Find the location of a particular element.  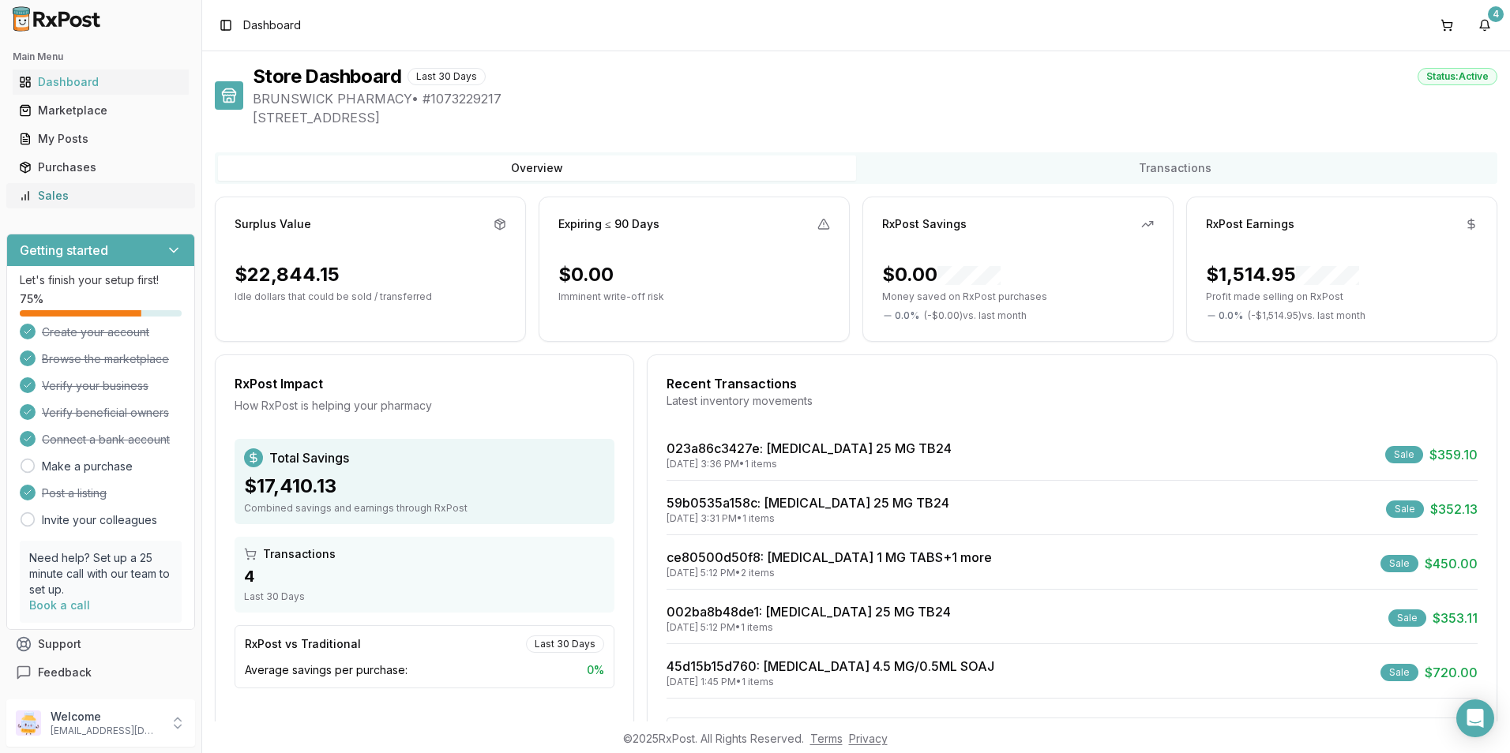

div: RxPost Earnings is located at coordinates (1250, 224).